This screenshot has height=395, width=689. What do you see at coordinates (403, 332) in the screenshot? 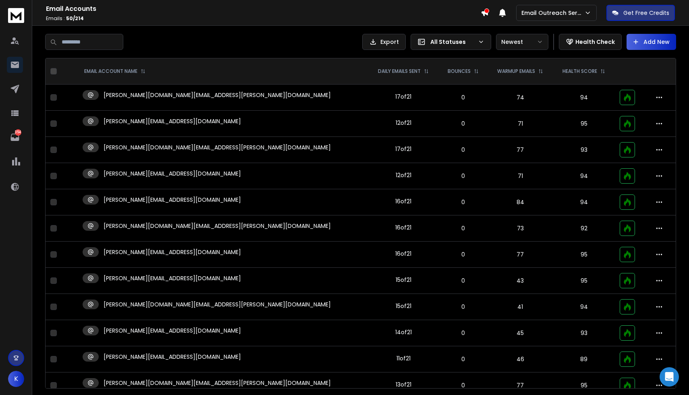
I see `div: 14 of 21` at bounding box center [403, 332].